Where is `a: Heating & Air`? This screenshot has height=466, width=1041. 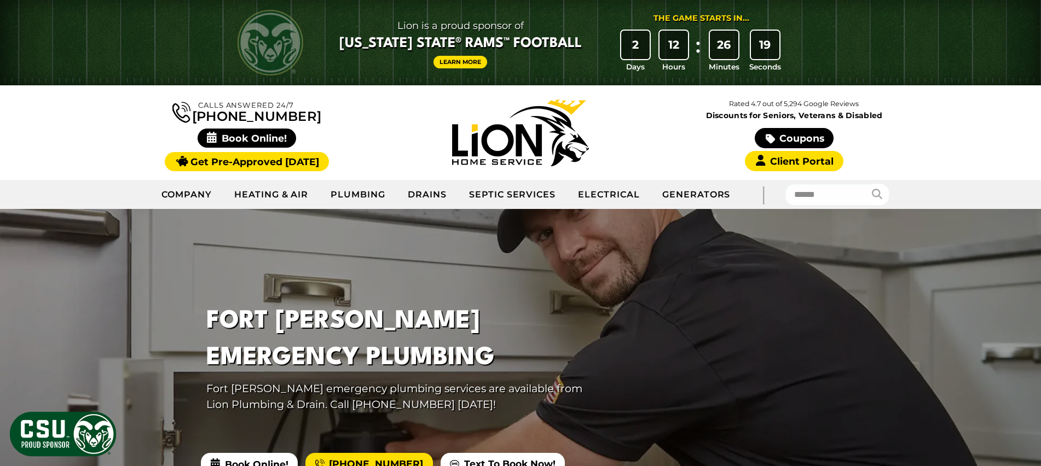
a: Heating & Air is located at coordinates (271, 195).